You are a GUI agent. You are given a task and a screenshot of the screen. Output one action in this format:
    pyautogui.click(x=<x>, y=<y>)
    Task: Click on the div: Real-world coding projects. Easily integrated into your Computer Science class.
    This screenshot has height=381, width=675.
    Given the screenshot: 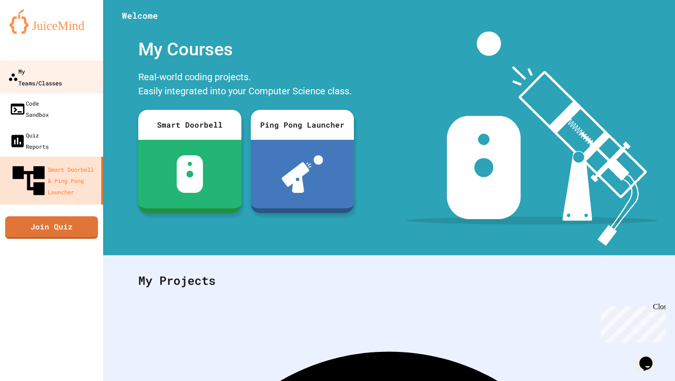 What is the action you would take?
    pyautogui.click(x=246, y=85)
    